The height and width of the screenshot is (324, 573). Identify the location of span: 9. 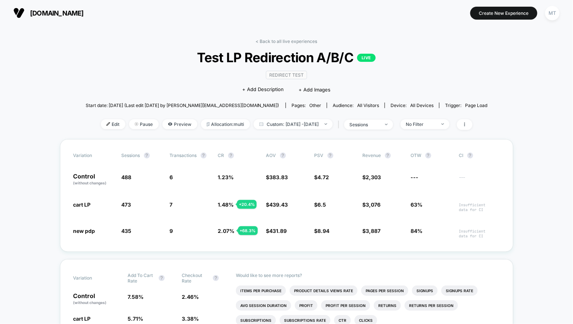
(171, 231).